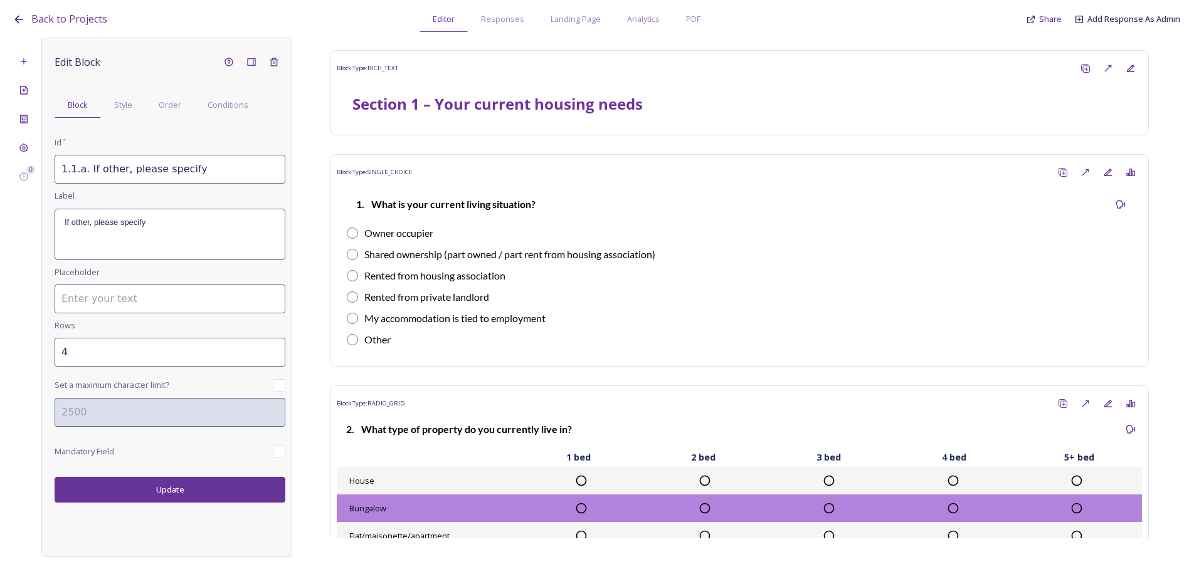 Image resolution: width=1199 pixels, height=579 pixels. I want to click on span: Editor, so click(443, 19).